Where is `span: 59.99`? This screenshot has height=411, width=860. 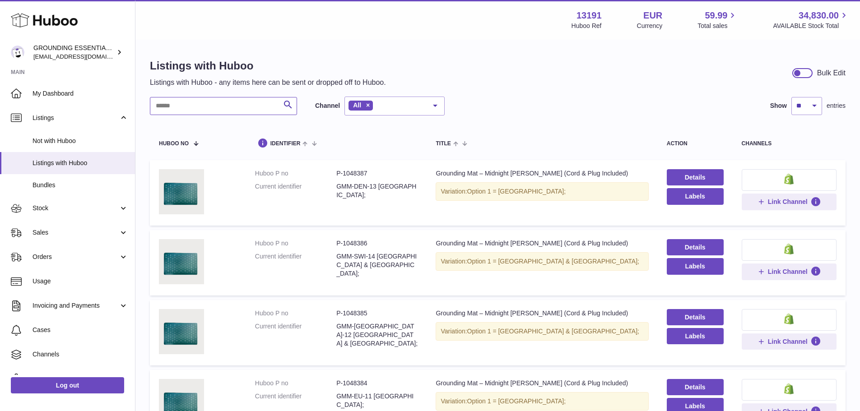
span: 59.99 is located at coordinates (716, 15).